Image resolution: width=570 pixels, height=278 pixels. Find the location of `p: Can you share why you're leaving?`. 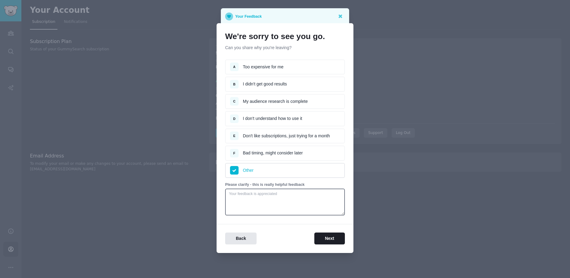

p: Can you share why you're leaving? is located at coordinates (285, 48).